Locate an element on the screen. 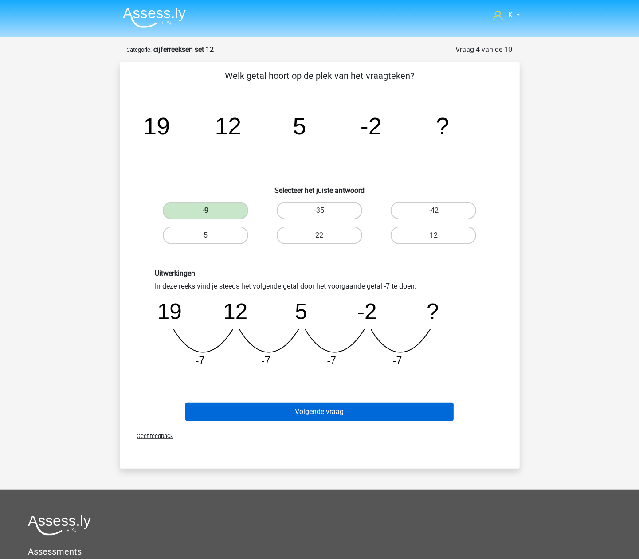  label: -9 is located at coordinates (205, 211).